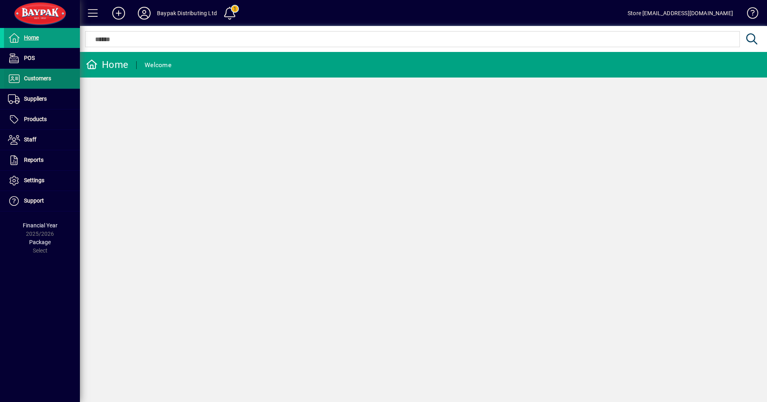 The image size is (767, 402). Describe the element at coordinates (42, 79) in the screenshot. I see `a: Customers` at that location.